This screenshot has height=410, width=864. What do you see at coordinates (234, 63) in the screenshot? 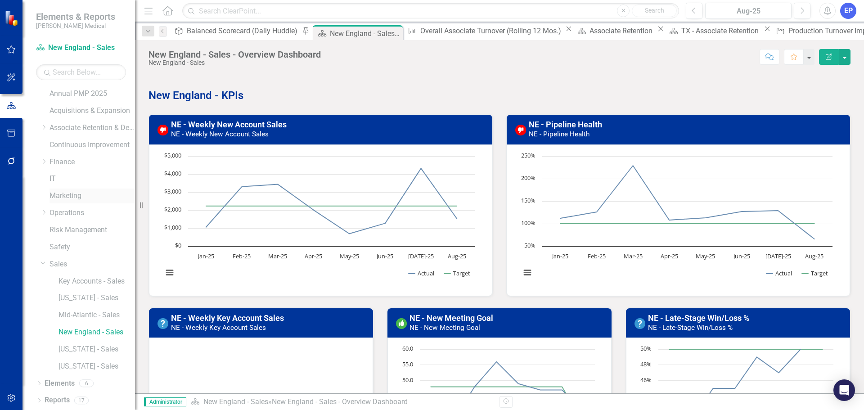
I see `div: New England - Sales` at bounding box center [234, 63].